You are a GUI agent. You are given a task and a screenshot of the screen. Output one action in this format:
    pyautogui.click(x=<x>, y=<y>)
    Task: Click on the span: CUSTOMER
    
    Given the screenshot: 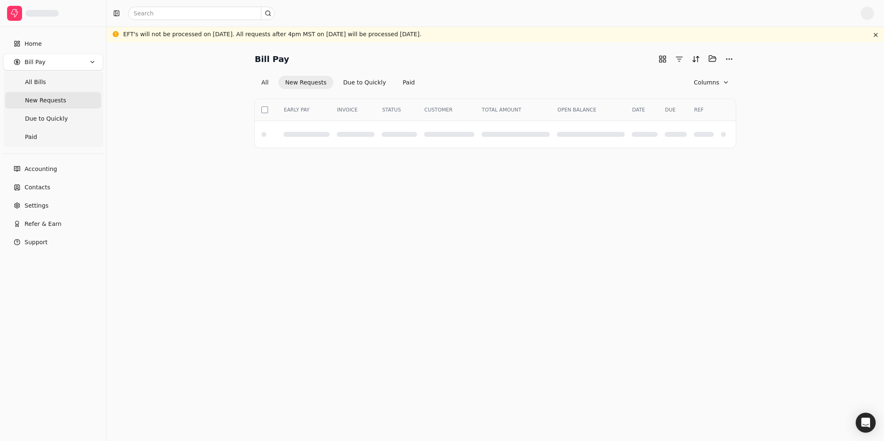 What is the action you would take?
    pyautogui.click(x=439, y=110)
    